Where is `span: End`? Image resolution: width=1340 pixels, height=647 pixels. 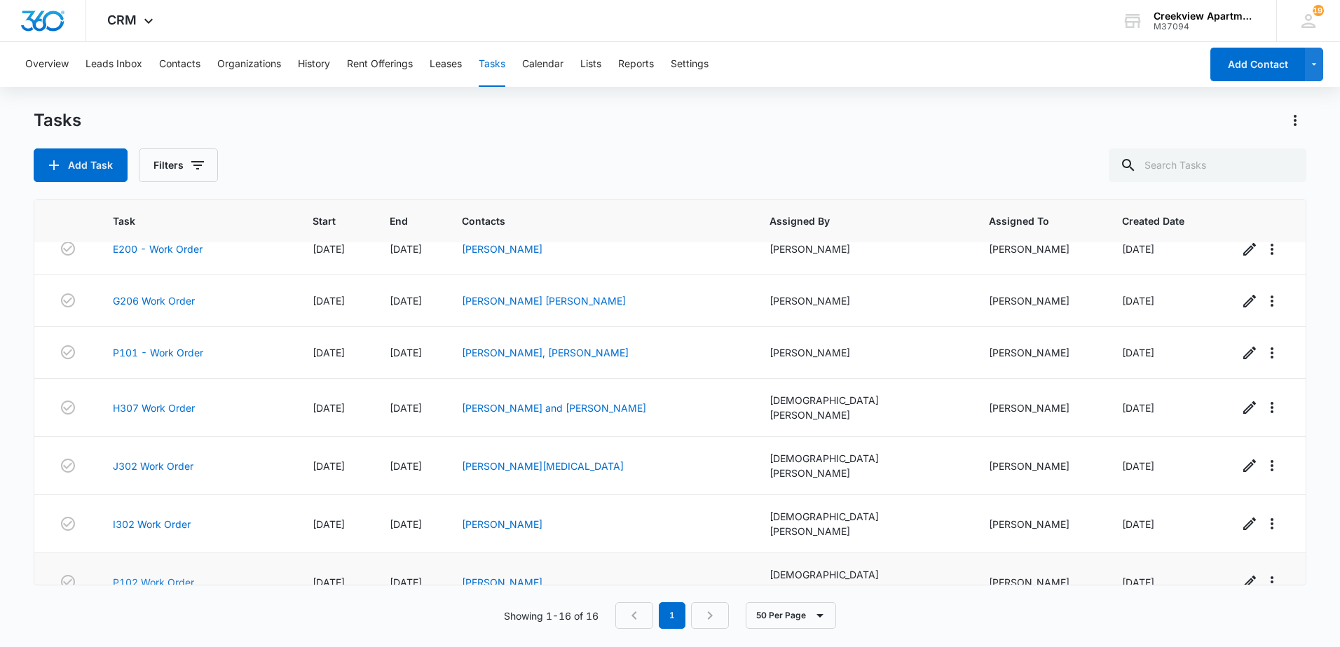 span: End is located at coordinates (399, 221).